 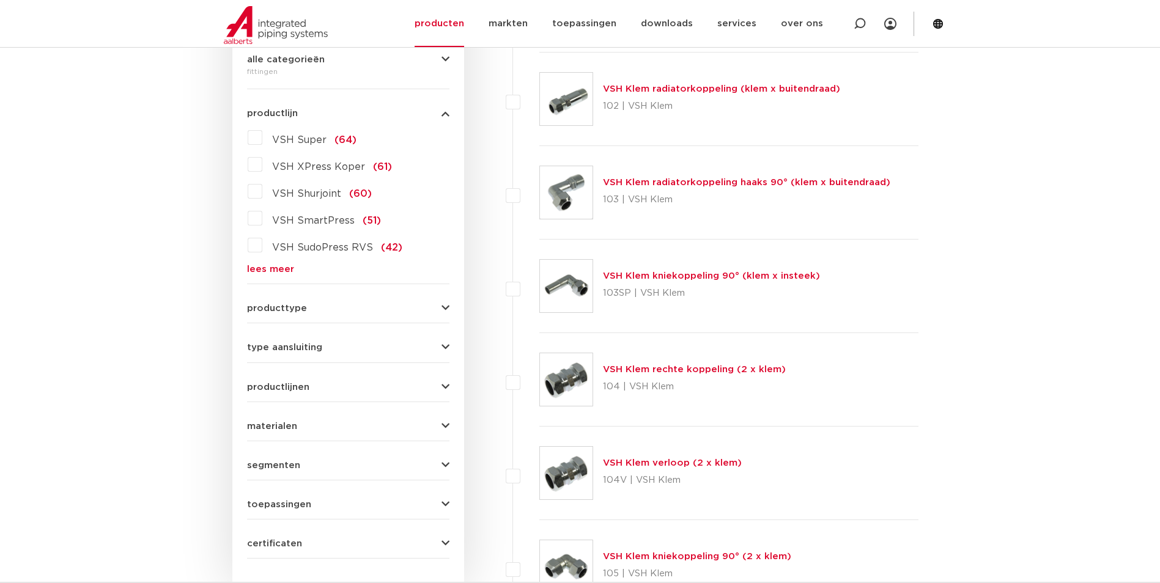 I want to click on span: alle categorieën, so click(x=285, y=59).